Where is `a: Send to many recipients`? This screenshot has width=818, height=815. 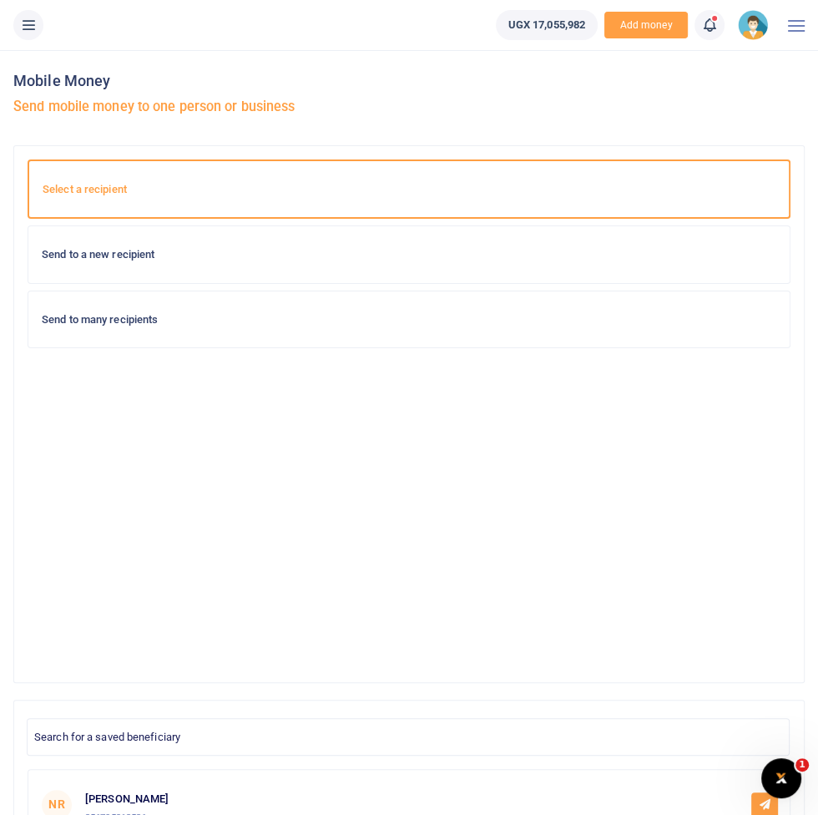 a: Send to many recipients is located at coordinates (409, 320).